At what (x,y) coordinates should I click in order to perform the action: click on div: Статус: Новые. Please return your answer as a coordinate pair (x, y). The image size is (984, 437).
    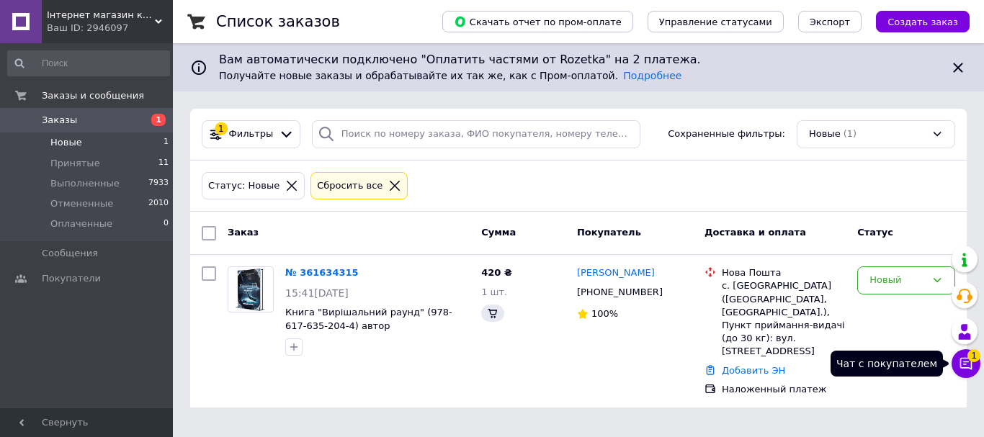
    Looking at the image, I should click on (243, 186).